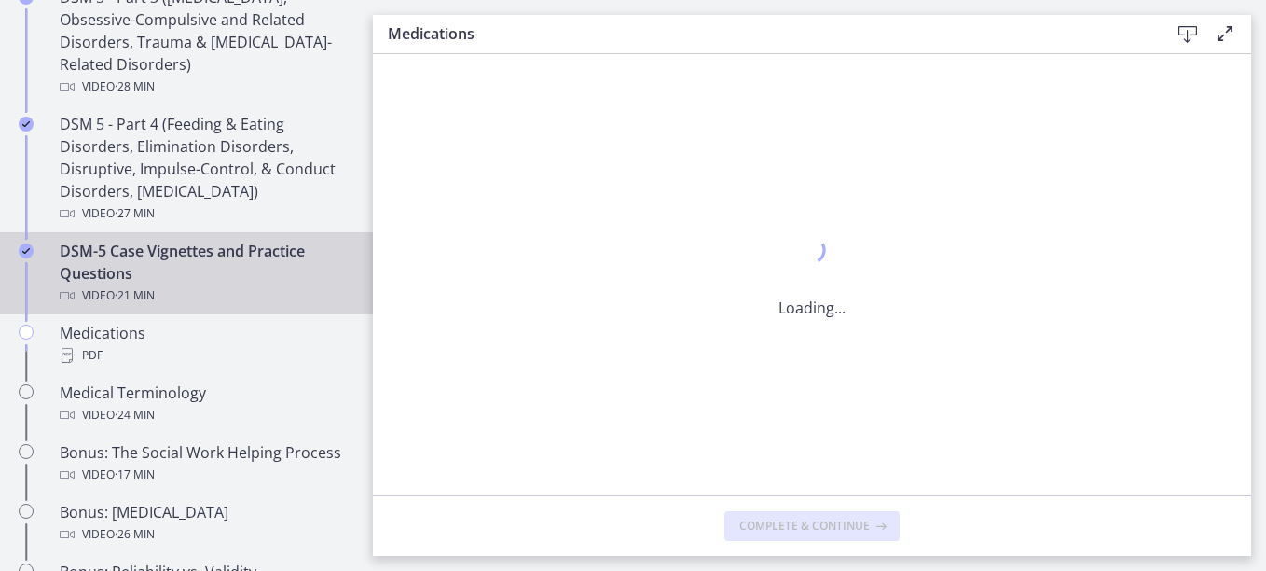  I want to click on span: · 27 min, so click(134, 213).